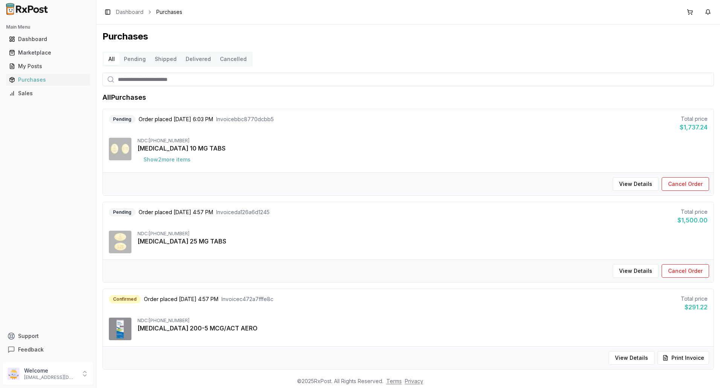 This screenshot has width=720, height=388. What do you see at coordinates (48, 80) in the screenshot?
I see `a: Purchases` at bounding box center [48, 80].